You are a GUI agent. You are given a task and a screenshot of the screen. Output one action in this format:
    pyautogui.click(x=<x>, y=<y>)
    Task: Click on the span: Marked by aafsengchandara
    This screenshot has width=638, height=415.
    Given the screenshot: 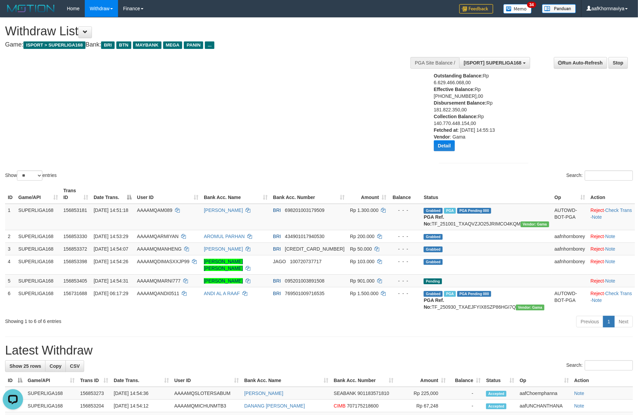 What is the action you would take?
    pyautogui.click(x=450, y=210)
    